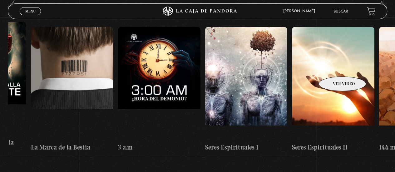 Image resolution: width=395 pixels, height=172 pixels. What do you see at coordinates (30, 11) in the screenshot?
I see `span: Menu` at bounding box center [30, 11].